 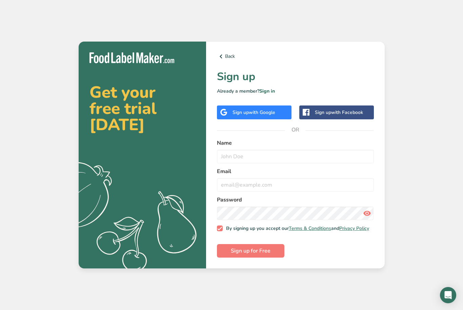 What do you see at coordinates (448, 296) in the screenshot?
I see `div: Open Intercom Messenger` at bounding box center [448, 296].